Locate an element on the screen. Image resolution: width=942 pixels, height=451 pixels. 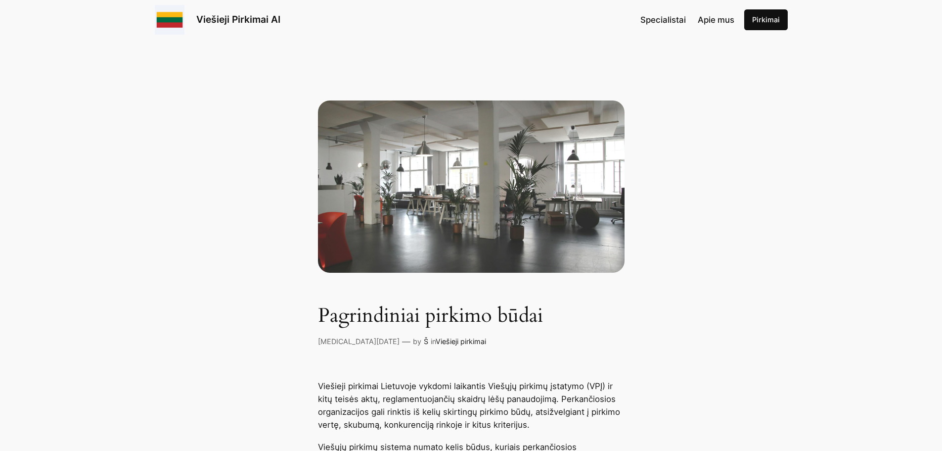
p: by is located at coordinates (417, 341).